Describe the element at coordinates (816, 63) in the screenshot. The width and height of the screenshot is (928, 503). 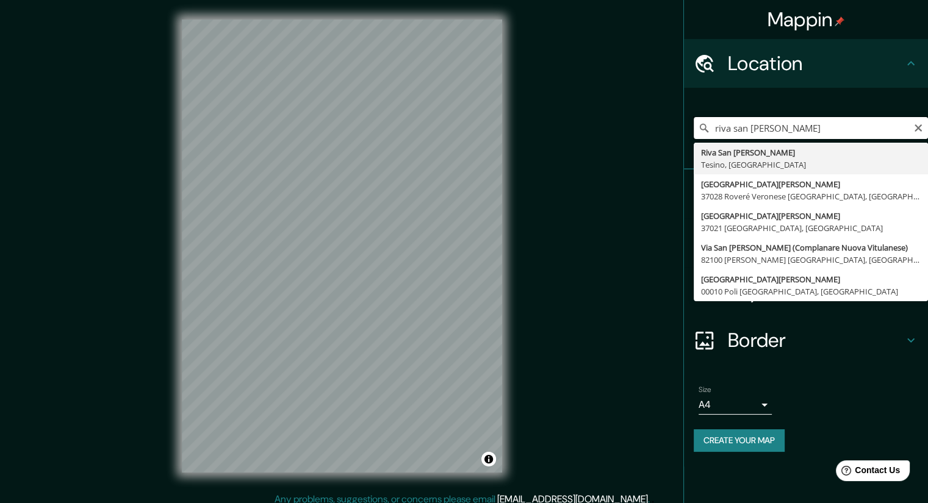
I see `h4: Location` at that location.